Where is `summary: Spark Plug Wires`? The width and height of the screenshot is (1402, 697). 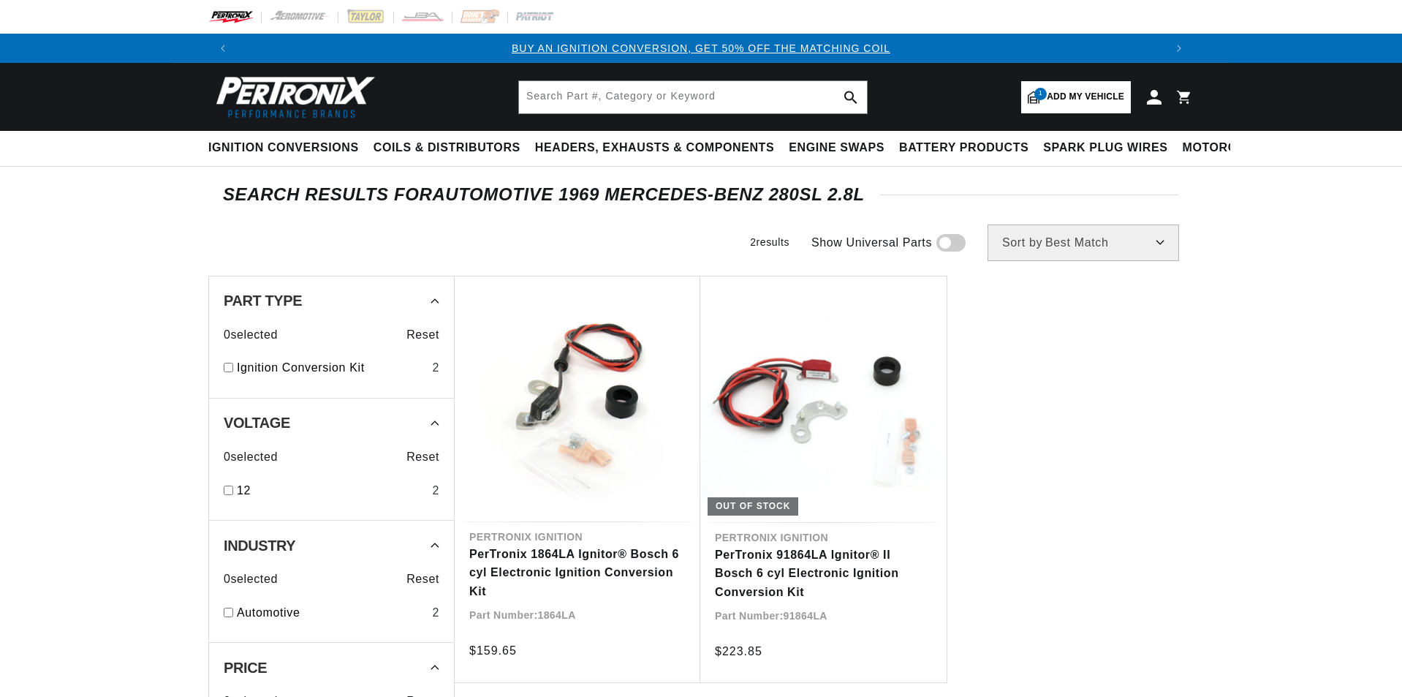 summary: Spark Plug Wires is located at coordinates (1105, 148).